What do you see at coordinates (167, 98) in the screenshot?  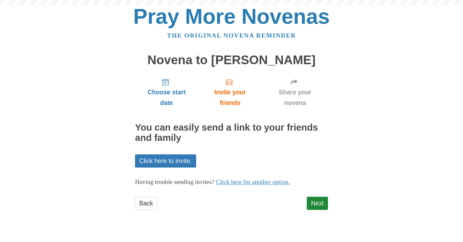 I see `span: Choose start date` at bounding box center [167, 98].